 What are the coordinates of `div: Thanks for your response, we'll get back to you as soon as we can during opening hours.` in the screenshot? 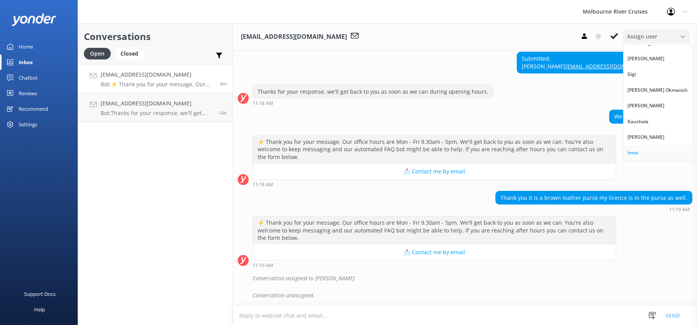 It's located at (373, 92).